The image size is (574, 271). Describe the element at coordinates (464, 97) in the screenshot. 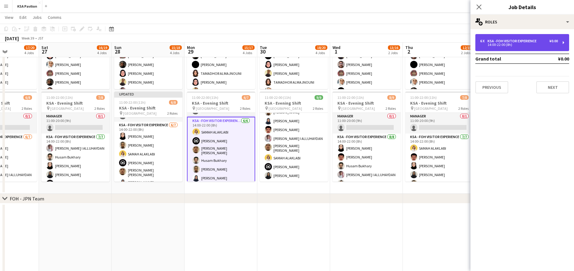

I see `span: 7/8` at that location.